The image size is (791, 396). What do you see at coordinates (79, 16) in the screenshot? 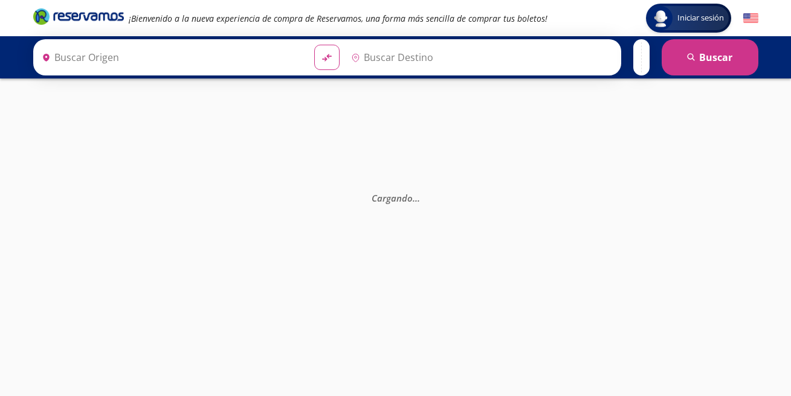
I see `i: Brand Logo` at bounding box center [79, 16].